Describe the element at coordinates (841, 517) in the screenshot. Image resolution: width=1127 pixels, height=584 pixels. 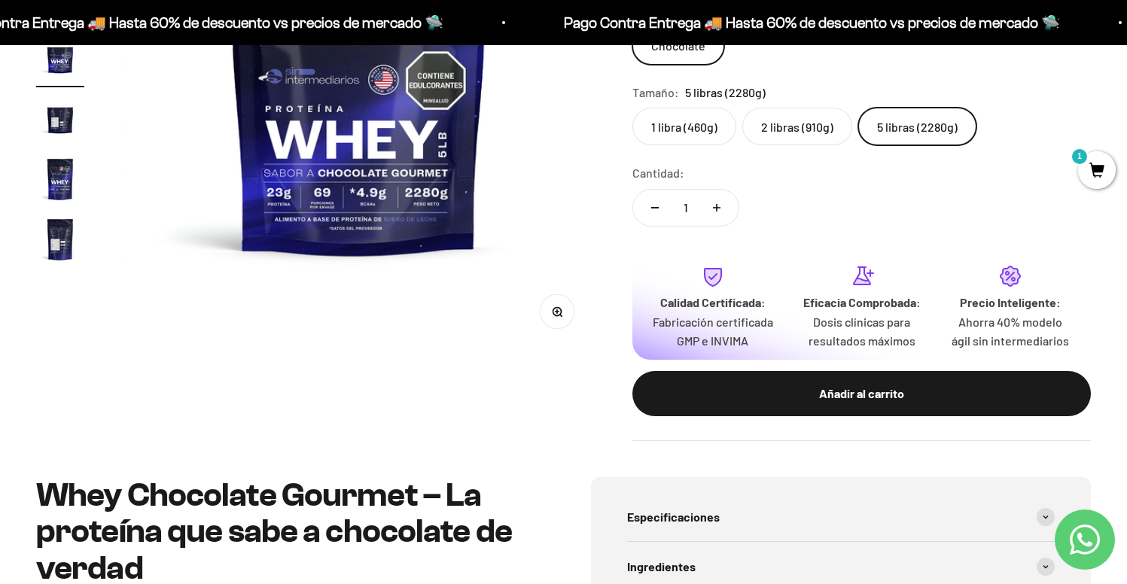
I see `summary: Especificaciones` at that location.